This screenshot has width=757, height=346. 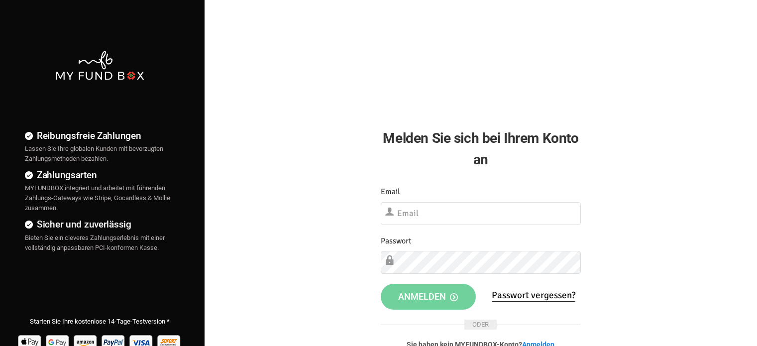 I want to click on span: Bieten Sie ein cleveres Zahlungserlebnis mit einer vollständig anpassbaren PCI-konformen Kasse., so click(x=95, y=242).